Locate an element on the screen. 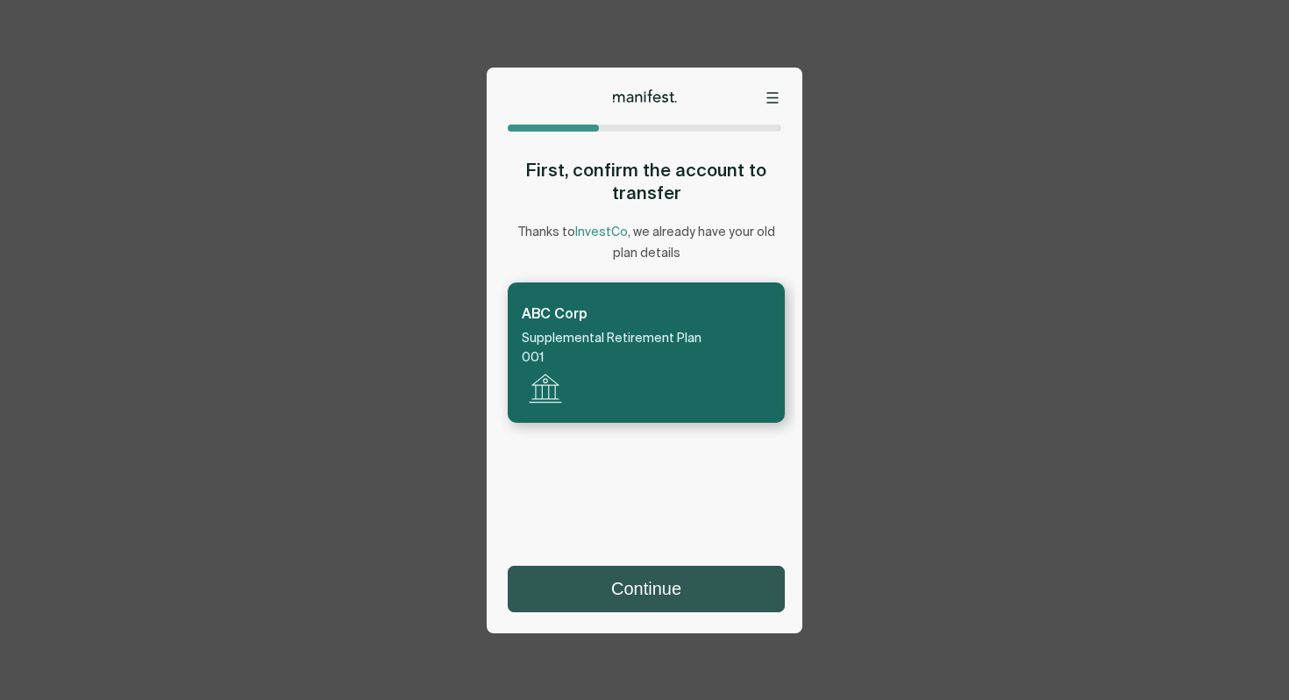 The width and height of the screenshot is (1289, 700). p: Thanks to , we already have your old plan details is located at coordinates (646, 243).